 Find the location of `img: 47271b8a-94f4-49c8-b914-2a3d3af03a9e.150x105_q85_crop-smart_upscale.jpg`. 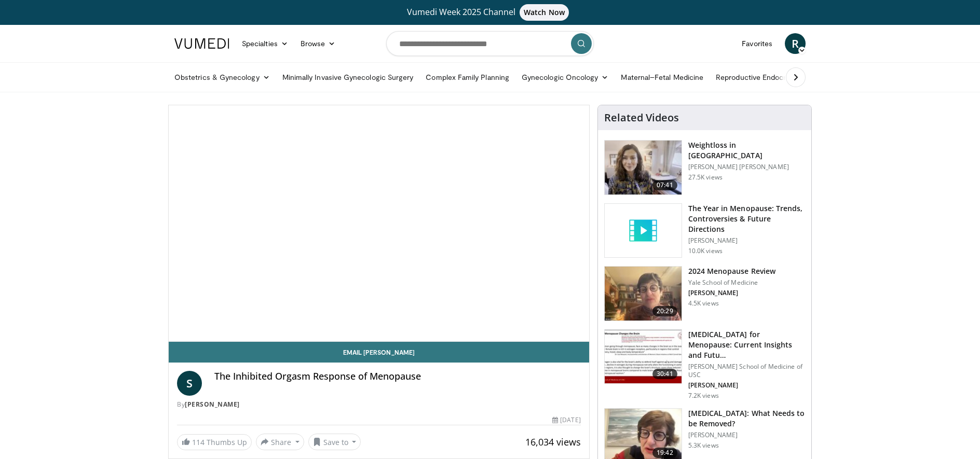

img: 47271b8a-94f4-49c8-b914-2a3d3af03a9e.150x105_q85_crop-smart_upscale.jpg is located at coordinates (643, 357).